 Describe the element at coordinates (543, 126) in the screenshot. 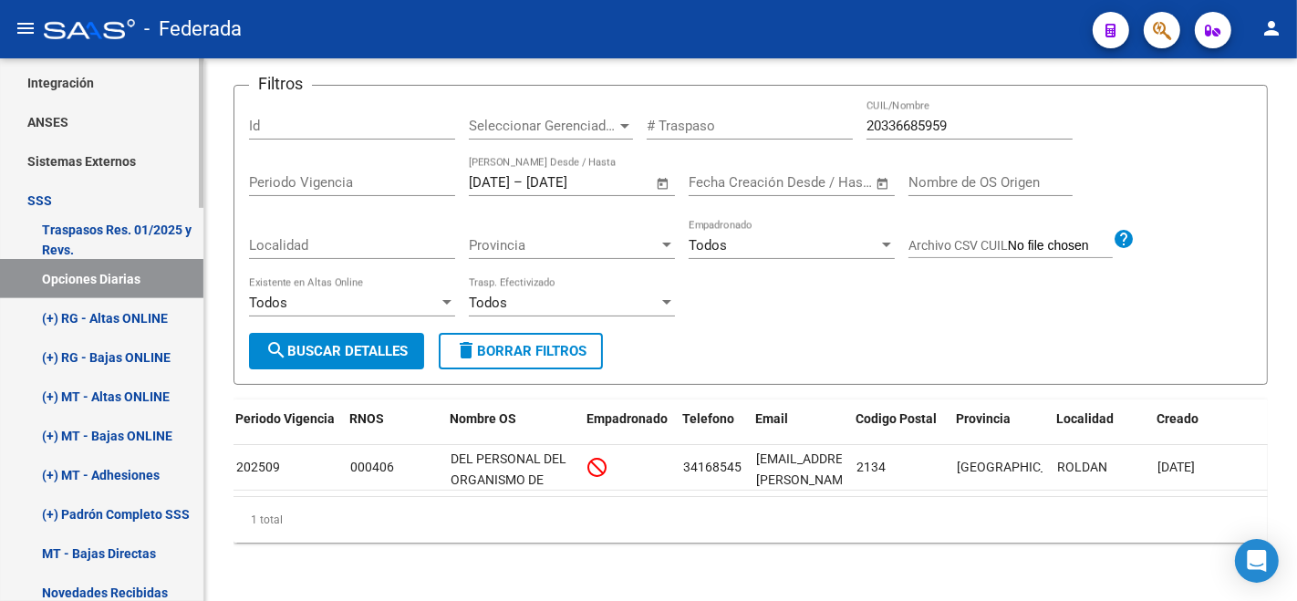

I see `span: Seleccionar Gerenciador` at that location.